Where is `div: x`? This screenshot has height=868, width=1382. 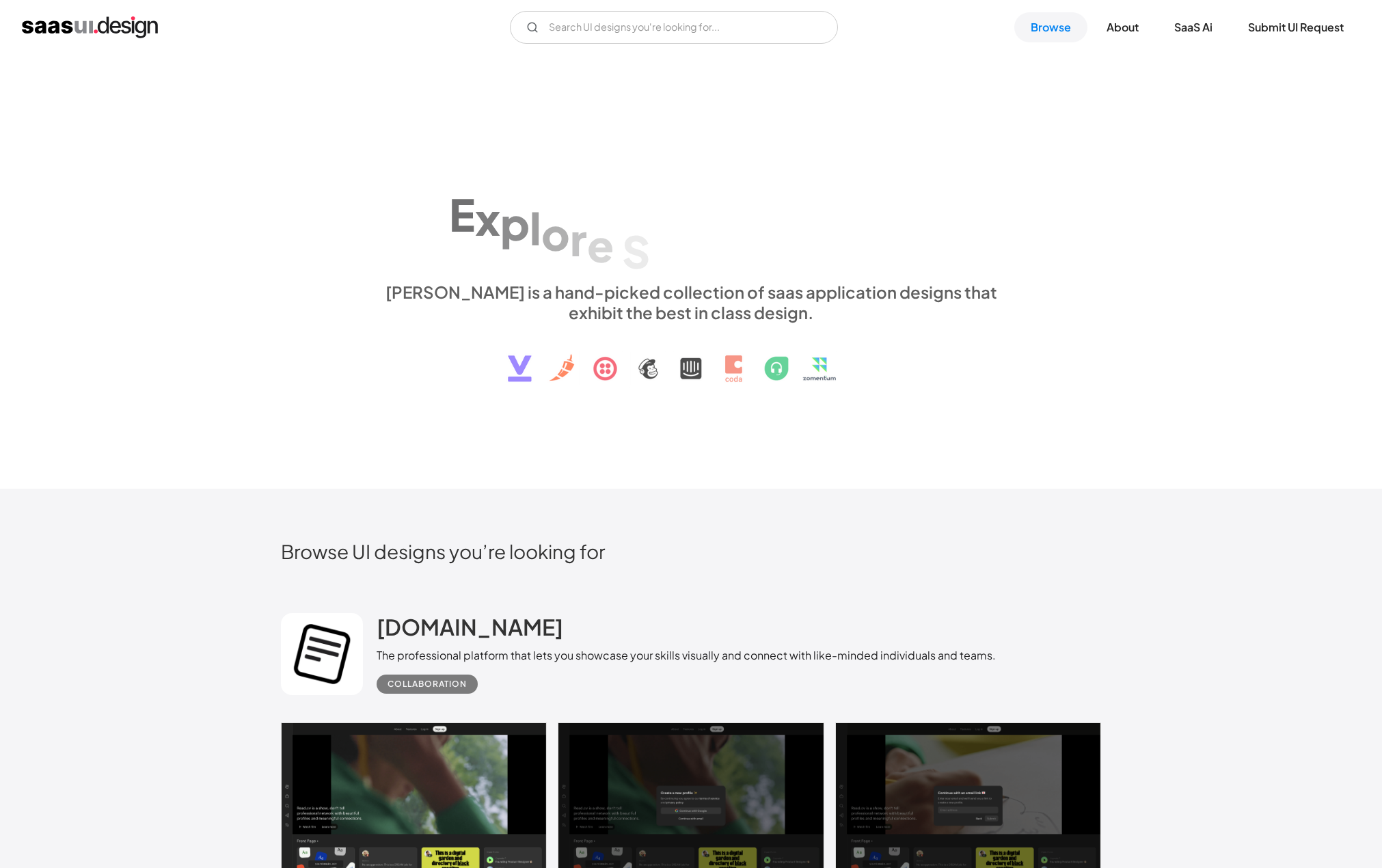 div: x is located at coordinates (487, 218).